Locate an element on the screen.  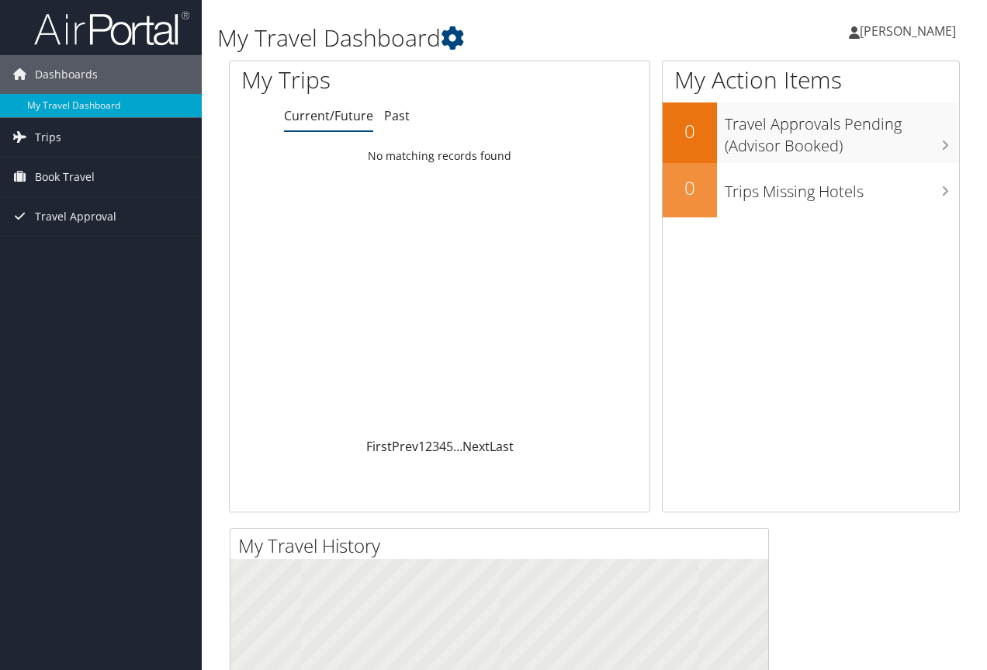
td: No matching records found is located at coordinates (439, 156).